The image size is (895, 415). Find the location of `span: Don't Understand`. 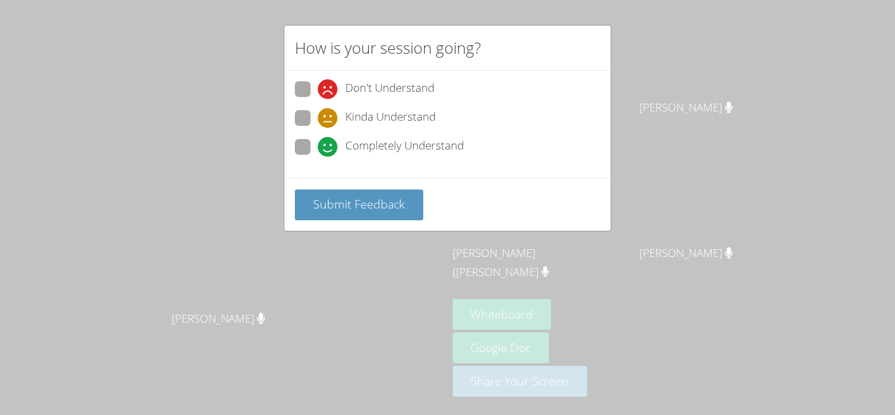

span: Don't Understand is located at coordinates (390, 89).